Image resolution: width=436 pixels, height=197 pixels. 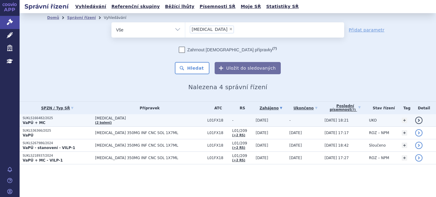 What do you see at coordinates (192, 68) in the screenshot?
I see `button: Hledat` at bounding box center [192, 68].